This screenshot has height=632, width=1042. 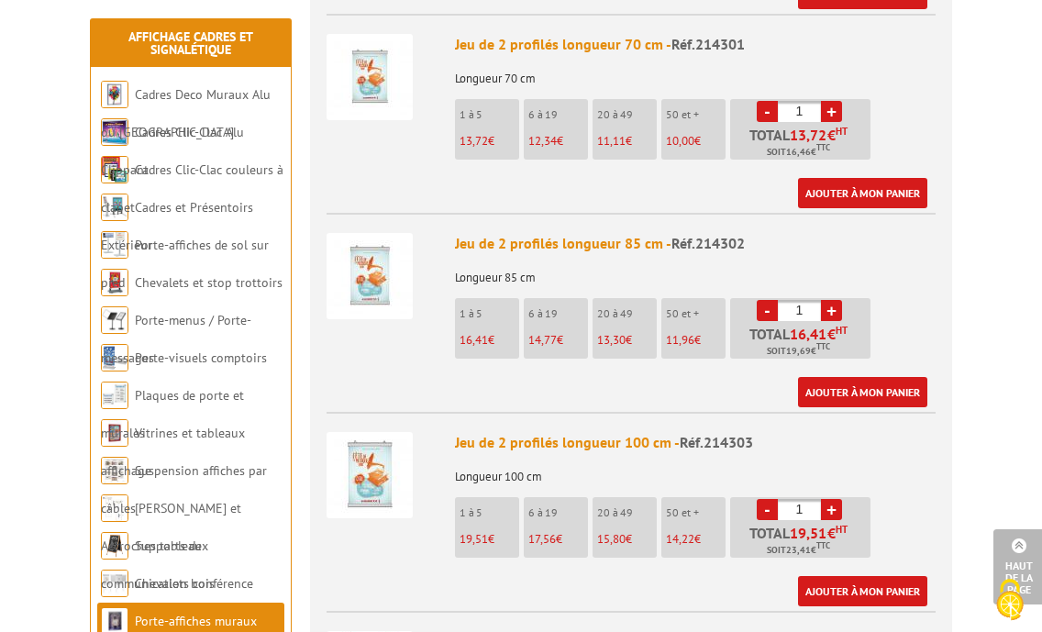 What do you see at coordinates (115, 94) in the screenshot?
I see `img: Cadres Deco Muraux Alu ou Bois` at bounding box center [115, 94].